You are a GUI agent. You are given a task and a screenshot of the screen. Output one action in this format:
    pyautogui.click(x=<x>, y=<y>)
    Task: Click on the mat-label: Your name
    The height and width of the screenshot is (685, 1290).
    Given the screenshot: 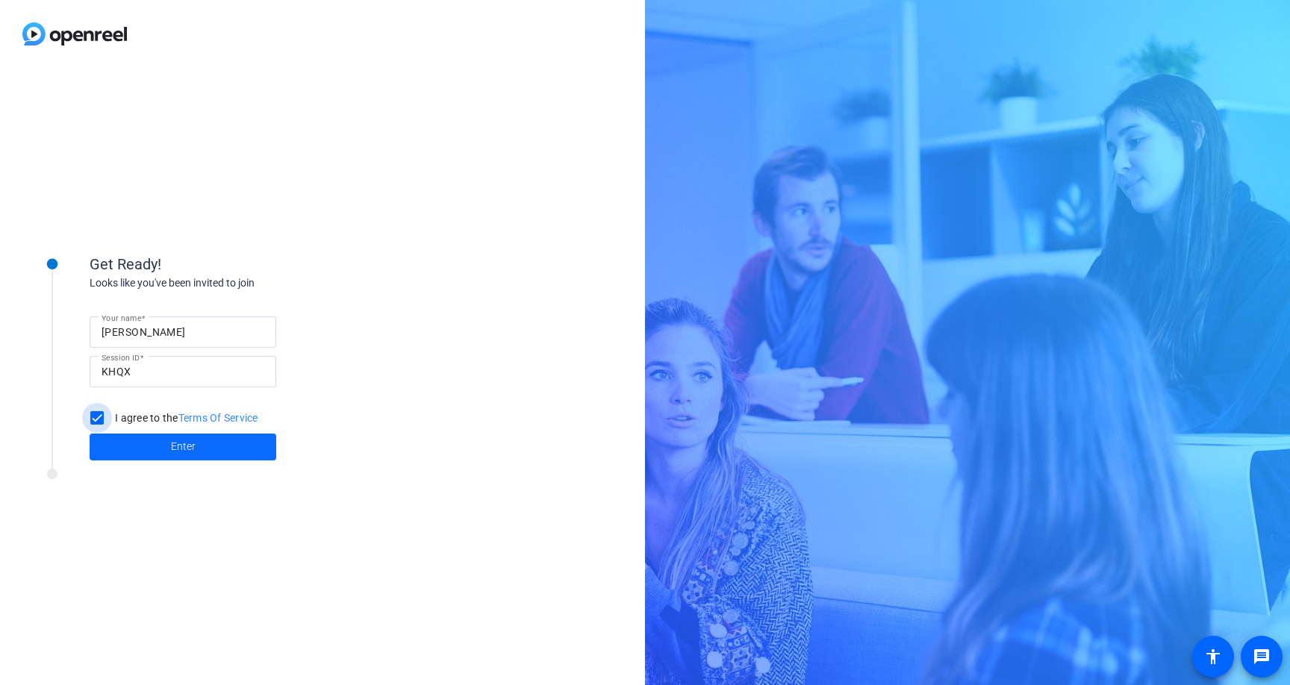 What is the action you would take?
    pyautogui.click(x=121, y=318)
    